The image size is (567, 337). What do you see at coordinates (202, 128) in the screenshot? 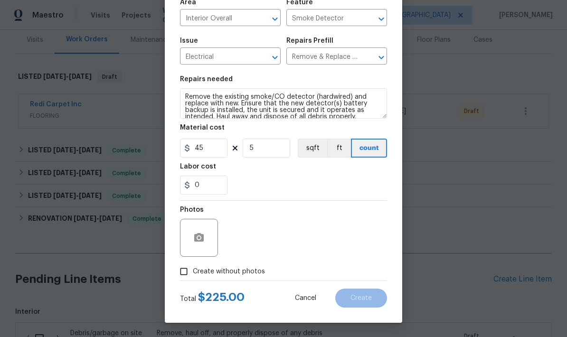
I see `h5: Material cost` at bounding box center [202, 128].